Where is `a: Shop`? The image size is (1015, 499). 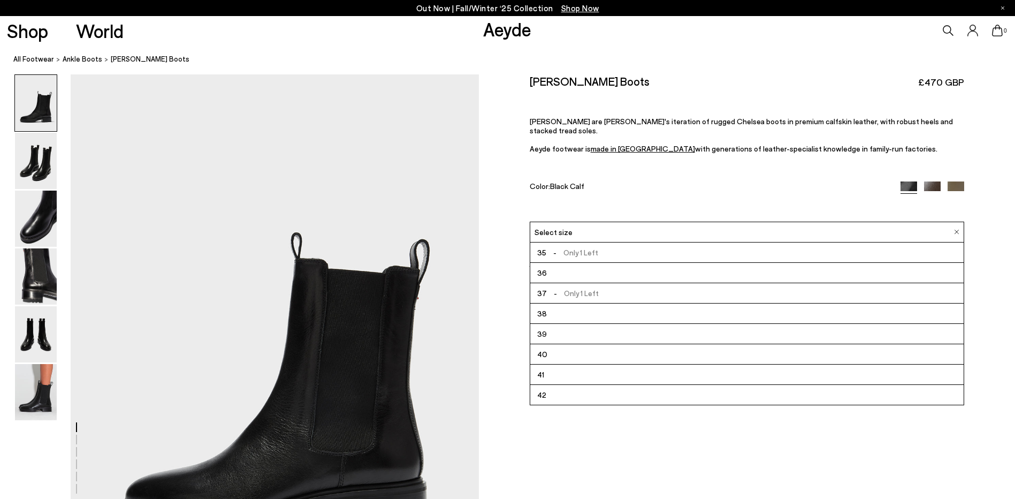 a: Shop is located at coordinates (27, 31).